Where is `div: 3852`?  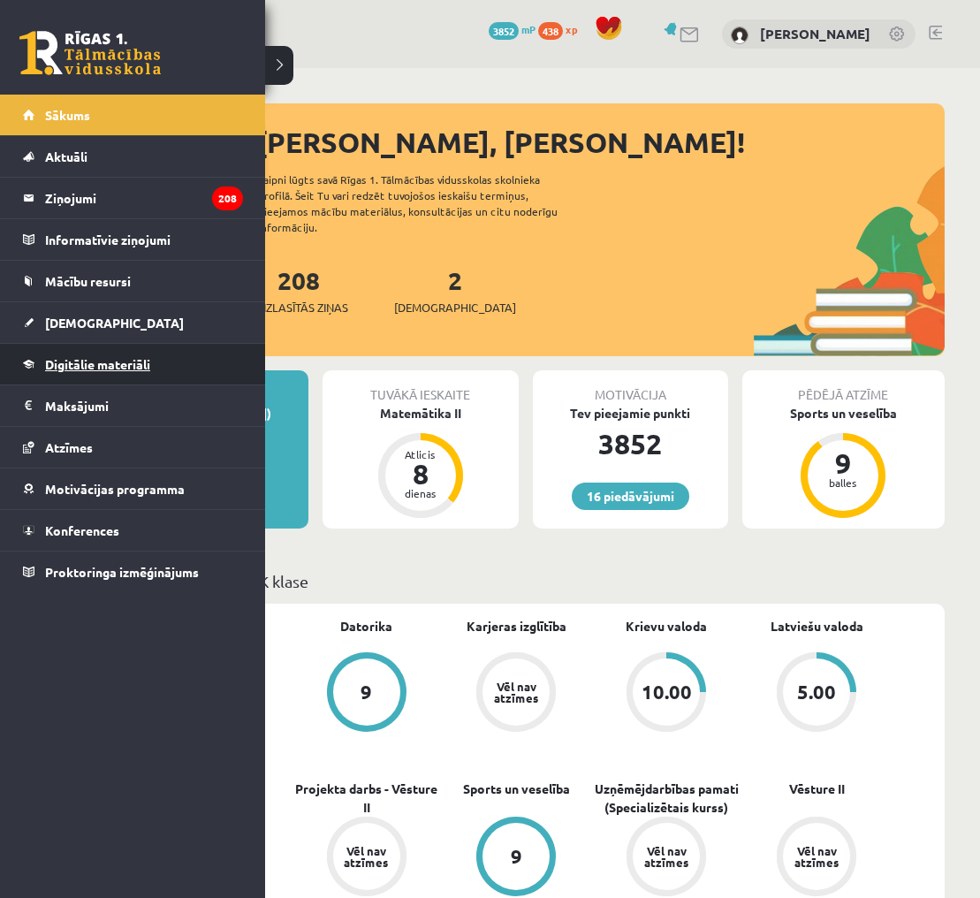
div: 3852 is located at coordinates (630, 444).